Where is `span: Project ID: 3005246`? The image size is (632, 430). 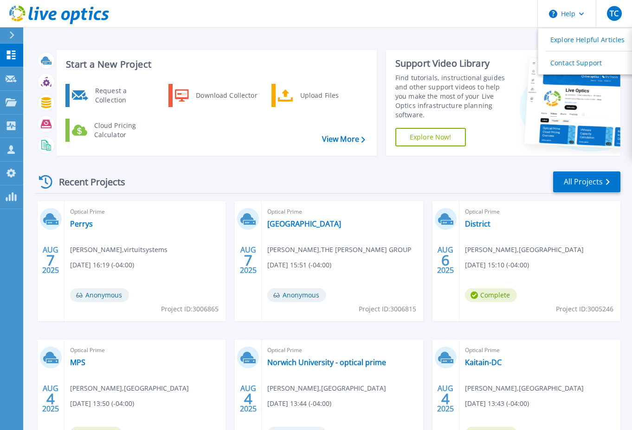 span: Project ID: 3005246 is located at coordinates (584, 309).